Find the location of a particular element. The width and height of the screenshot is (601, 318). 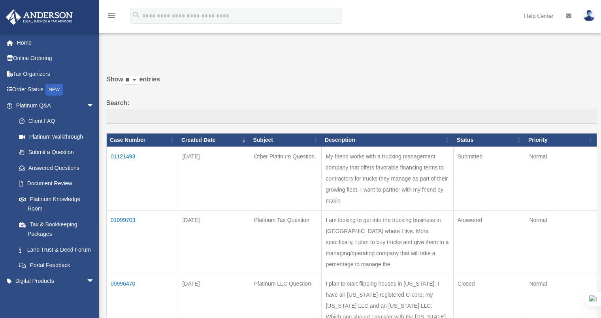

th: Subject: activate to sort column ascending is located at coordinates (285, 140).